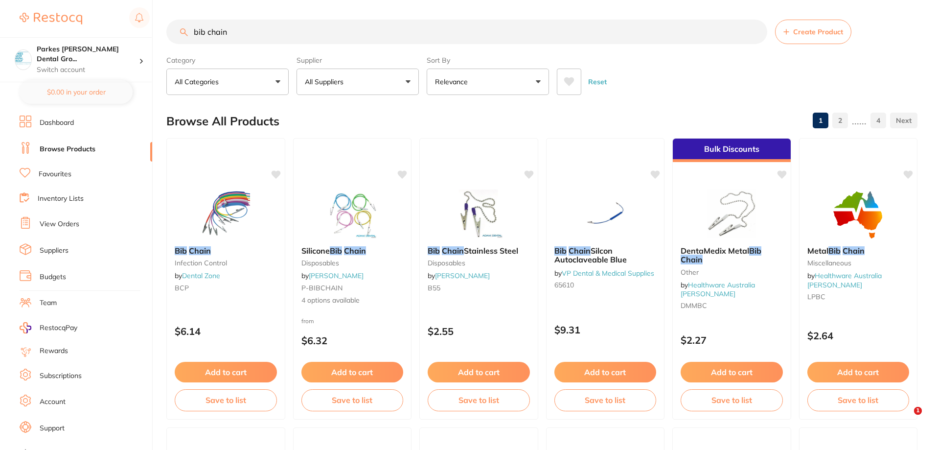 This screenshot has height=450, width=937. Describe the element at coordinates (352, 214) in the screenshot. I see `img: Silicone Bib Chain` at that location.